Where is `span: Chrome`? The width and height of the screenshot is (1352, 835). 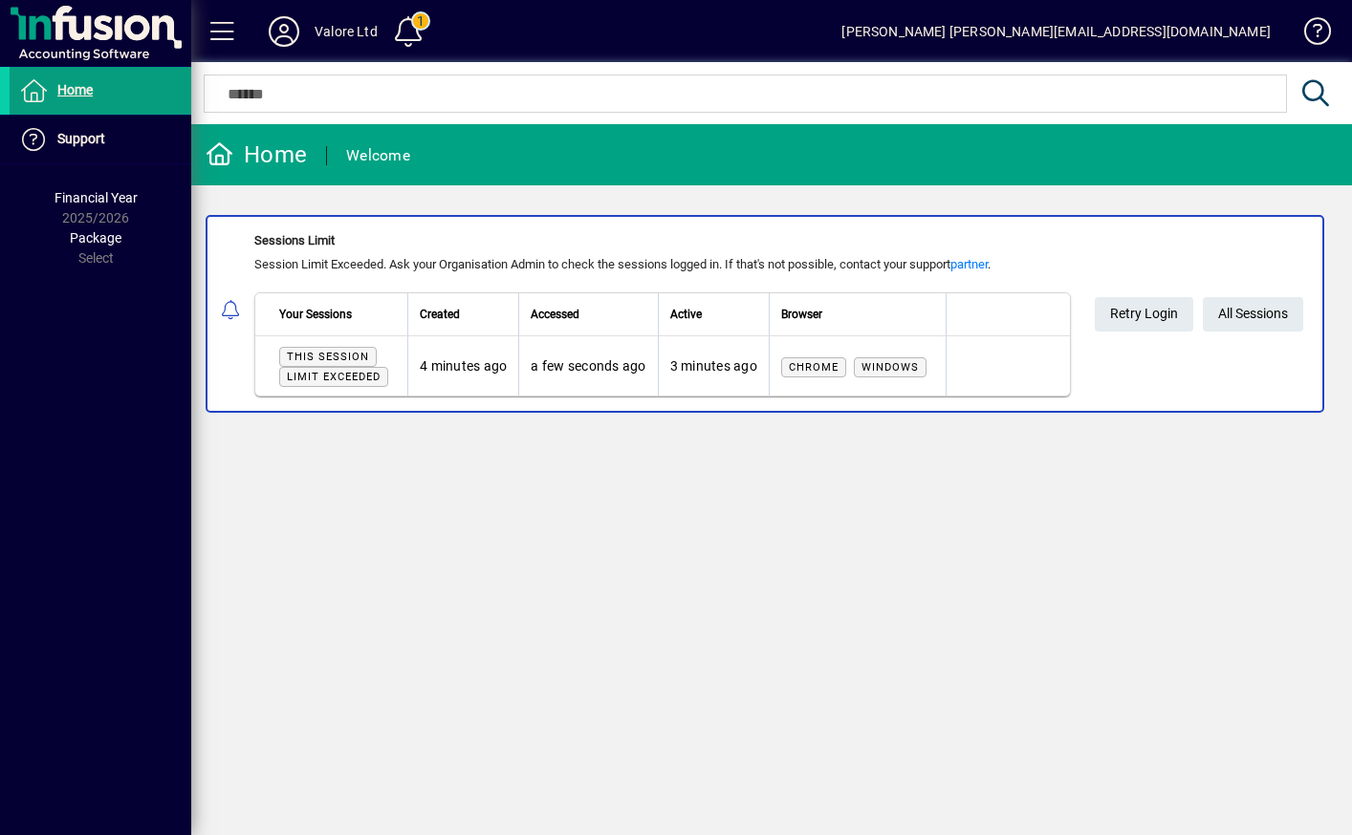 span: Chrome is located at coordinates (813, 367).